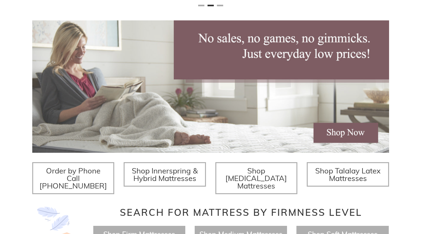 This screenshot has width=421, height=234. I want to click on a: Shop Innerspring & Hybrid Mattresses, so click(165, 174).